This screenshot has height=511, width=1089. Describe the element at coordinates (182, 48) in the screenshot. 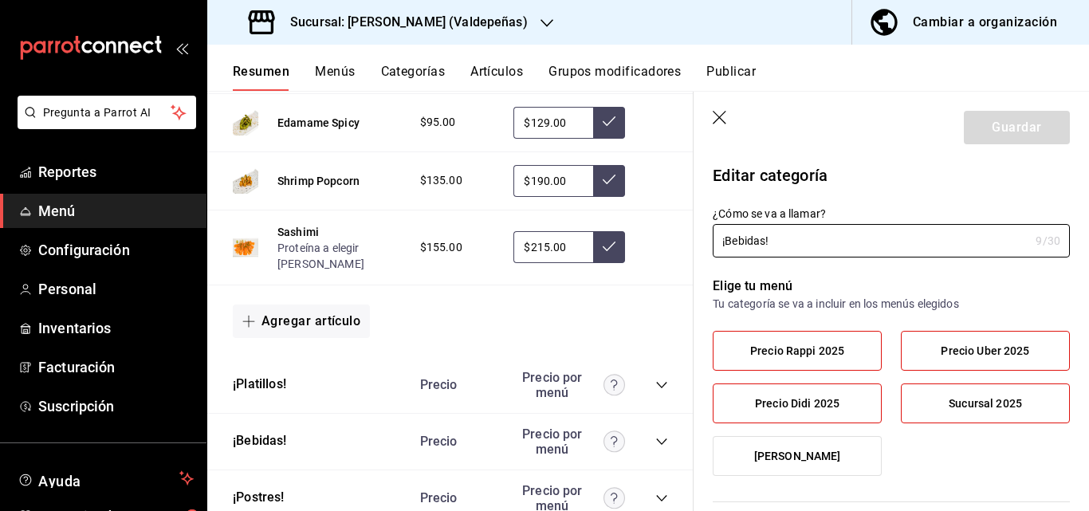

I see `button: open_drawer_menu` at that location.